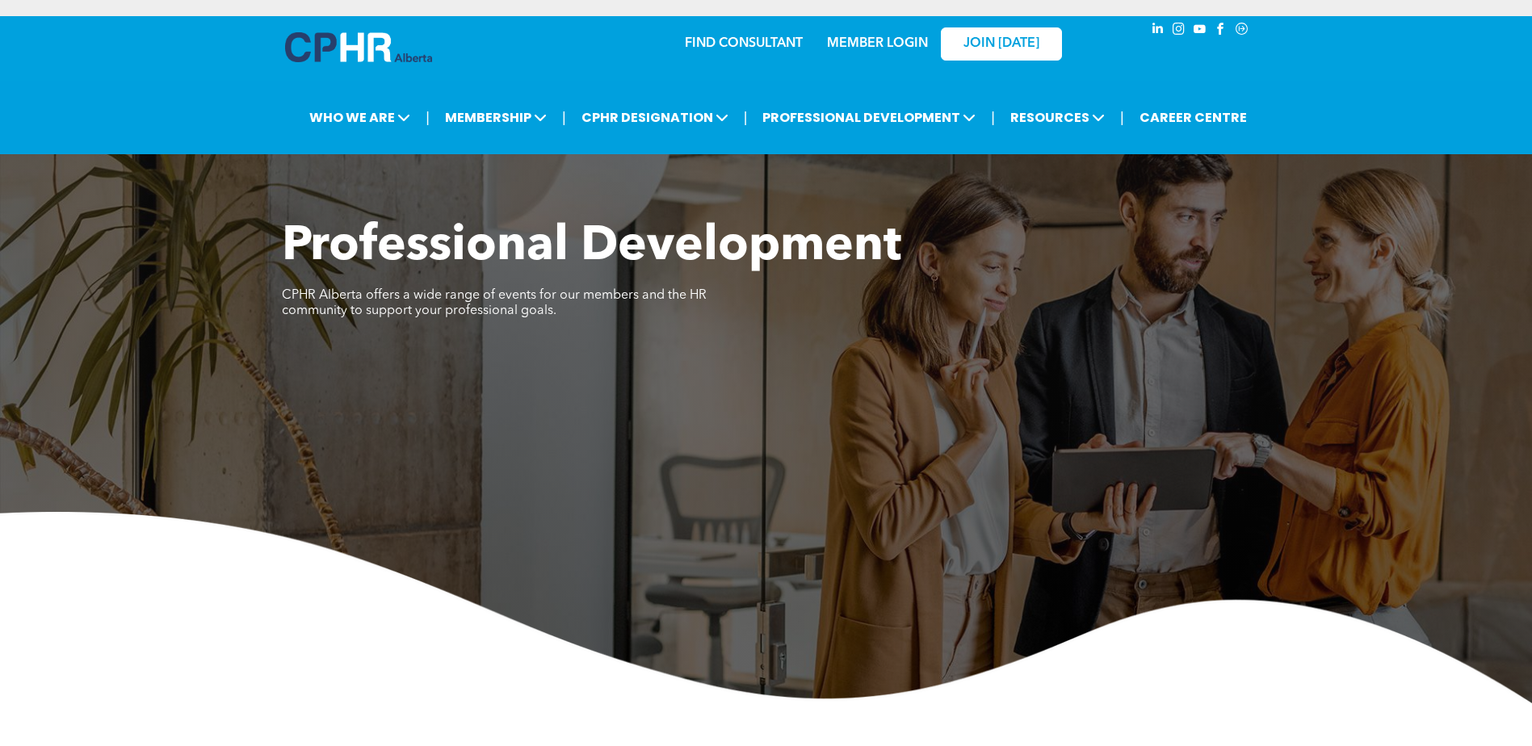 Image resolution: width=1532 pixels, height=746 pixels. I want to click on span: MEMBERSHIP, so click(496, 117).